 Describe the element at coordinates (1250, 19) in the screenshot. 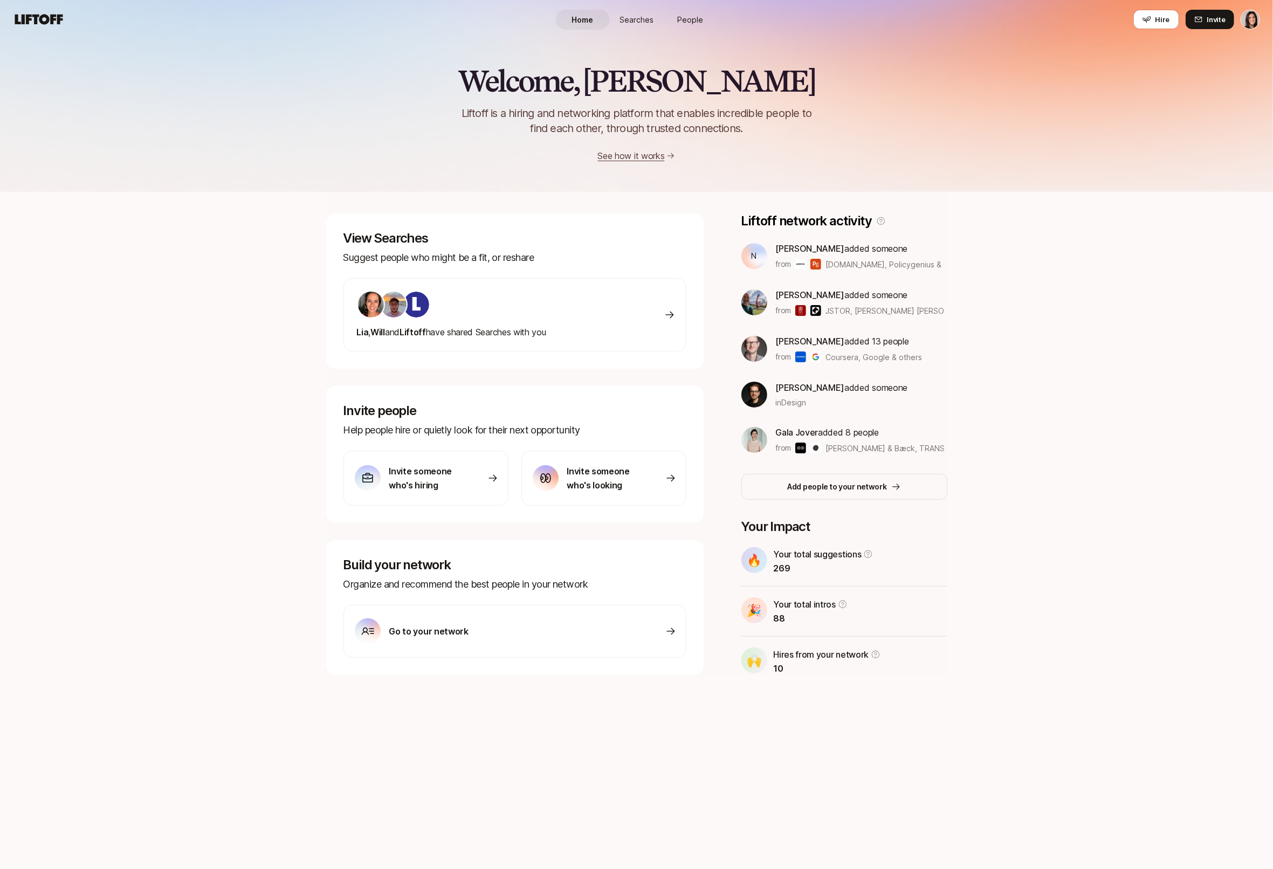

I see `button: Eleanor Morgan` at that location.